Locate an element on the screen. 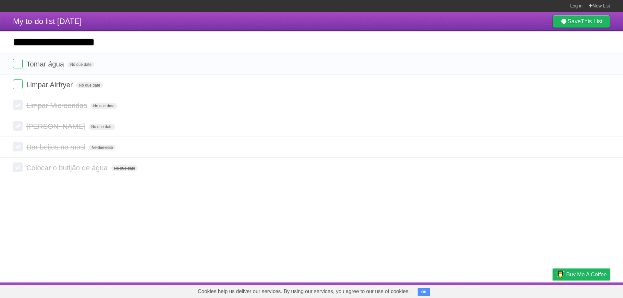 Image resolution: width=623 pixels, height=298 pixels. img: Buy me a coffee is located at coordinates (560, 274).